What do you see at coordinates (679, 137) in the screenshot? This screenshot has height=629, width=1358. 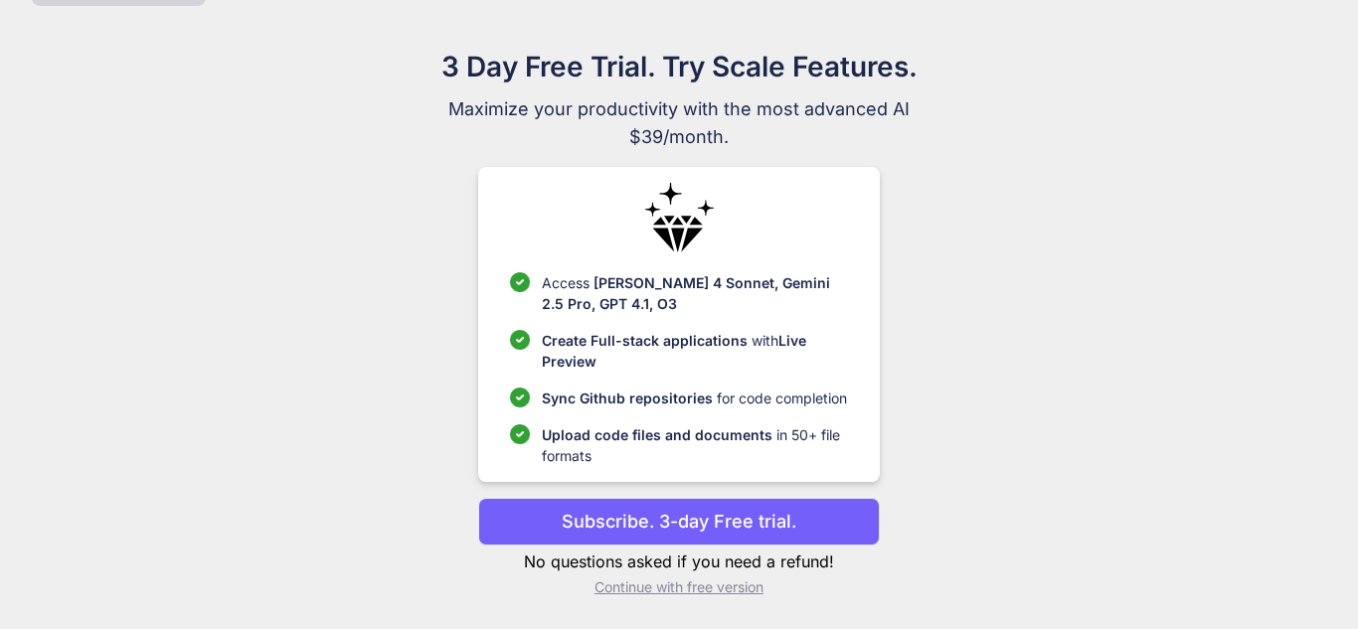 I see `span: $39/month.` at bounding box center [679, 137].